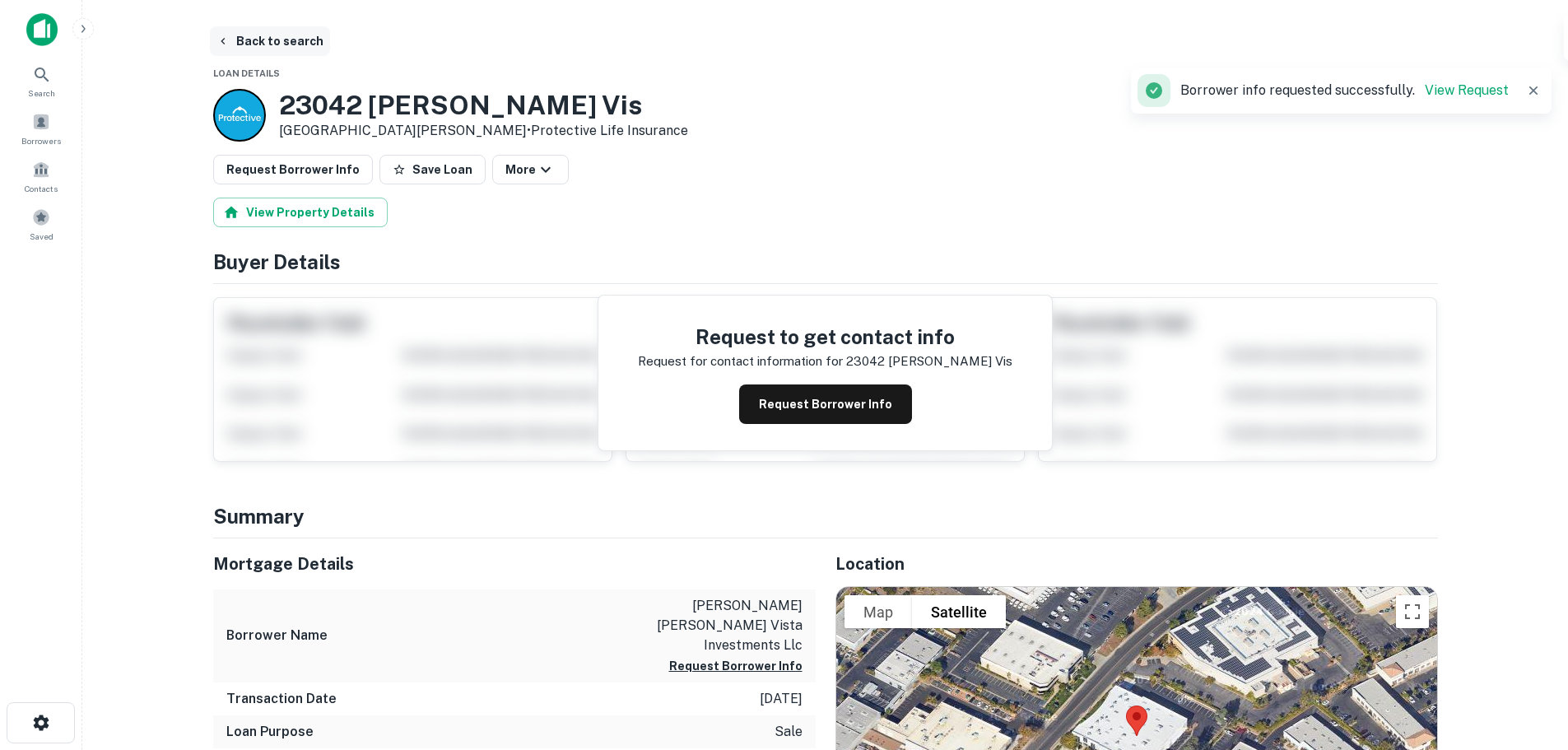  Describe the element at coordinates (246, 73) in the screenshot. I see `span: Loan Details` at that location.